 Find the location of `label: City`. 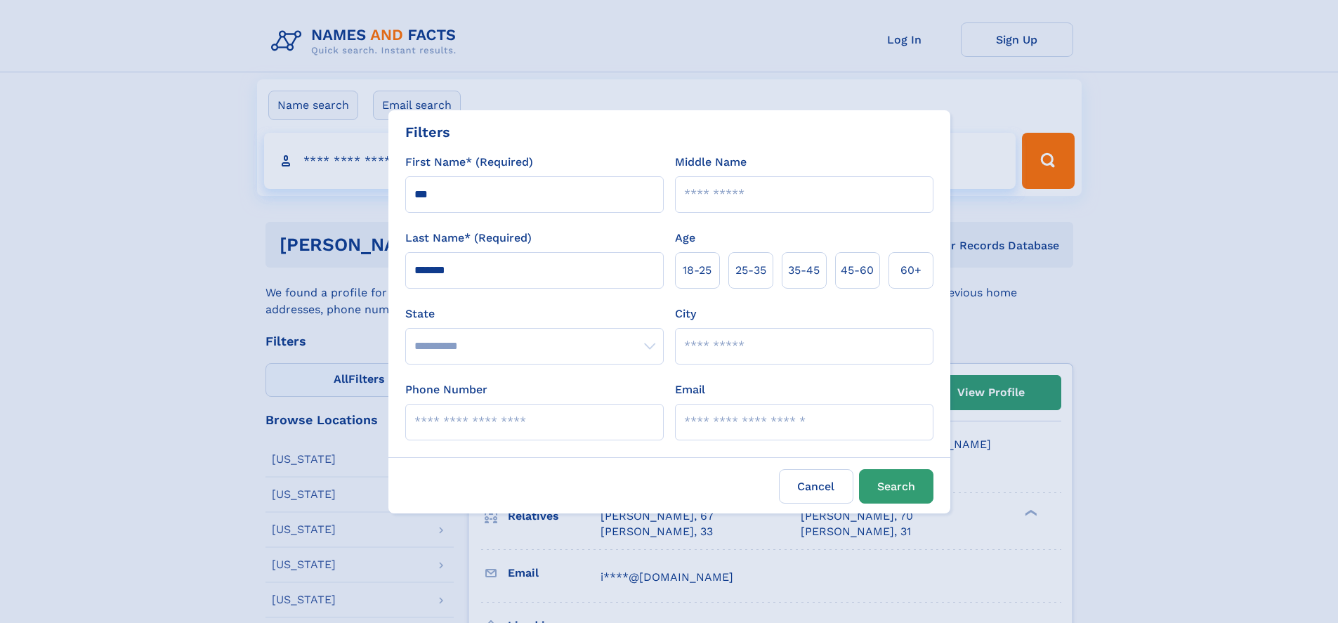

label: City is located at coordinates (685, 314).